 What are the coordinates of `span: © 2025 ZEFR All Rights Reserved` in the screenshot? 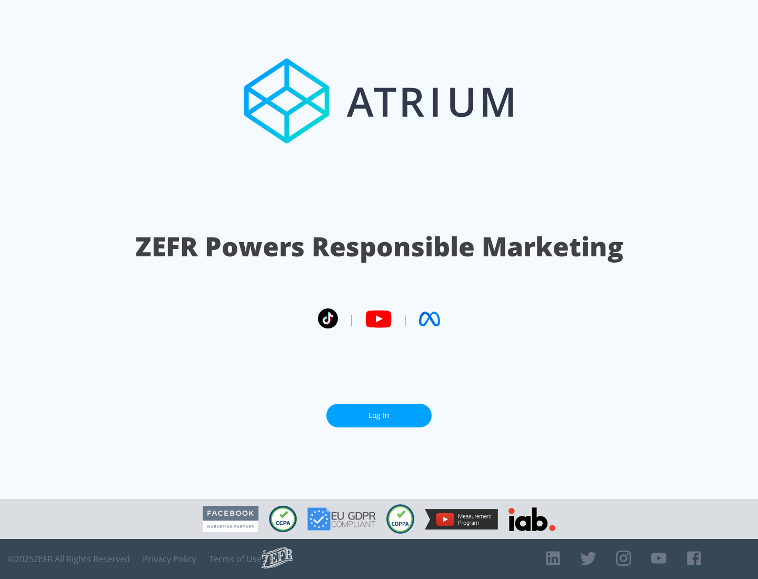 It's located at (69, 559).